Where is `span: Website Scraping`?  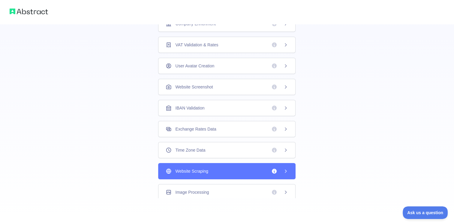
span: Website Scraping is located at coordinates (192, 171).